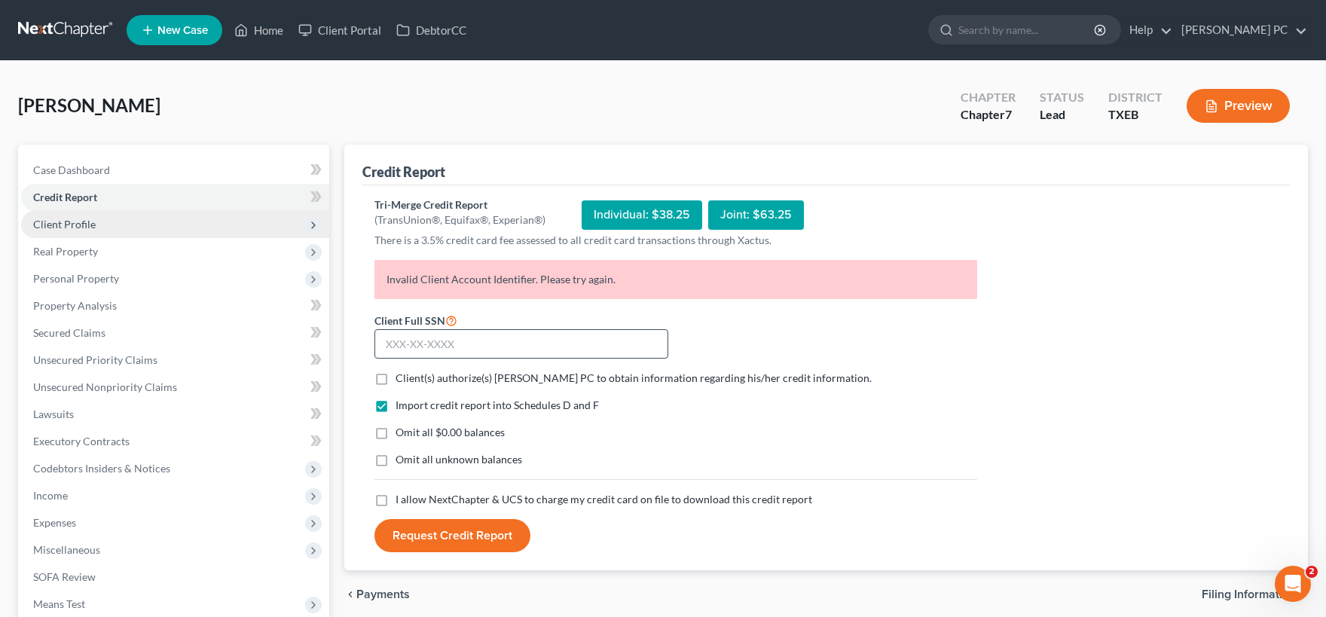 The height and width of the screenshot is (617, 1326). What do you see at coordinates (259, 30) in the screenshot?
I see `a: Home` at bounding box center [259, 30].